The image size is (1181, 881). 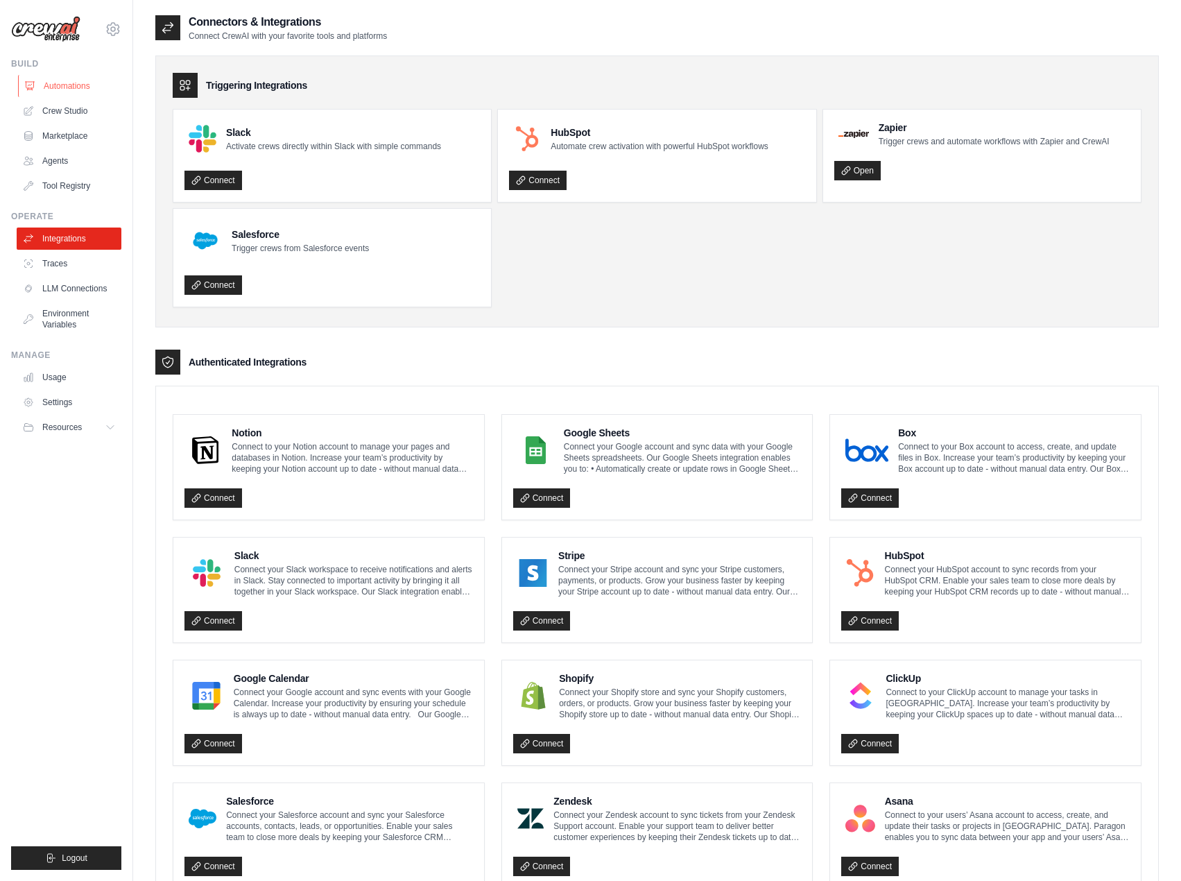 What do you see at coordinates (680, 703) in the screenshot?
I see `p: Connect your Shopify store and sync your Shopify customers, orders, or products. Grow your busine...` at bounding box center [680, 703].